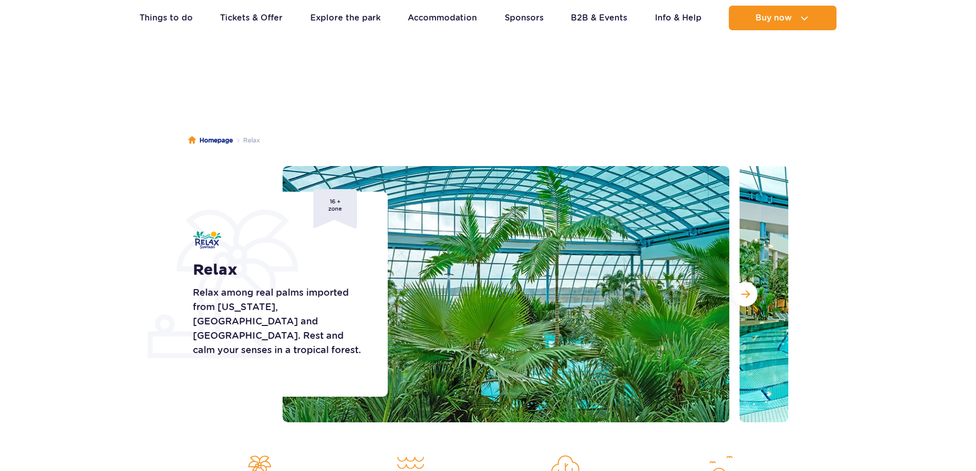  Describe the element at coordinates (166, 18) in the screenshot. I see `a: Things to do` at that location.